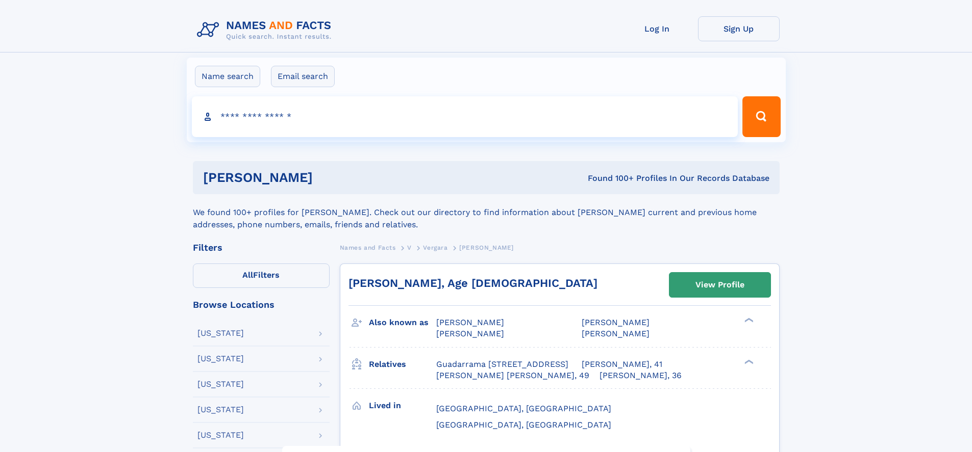 This screenshot has width=972, height=452. Describe the element at coordinates (247, 275) in the screenshot. I see `span: All` at that location.